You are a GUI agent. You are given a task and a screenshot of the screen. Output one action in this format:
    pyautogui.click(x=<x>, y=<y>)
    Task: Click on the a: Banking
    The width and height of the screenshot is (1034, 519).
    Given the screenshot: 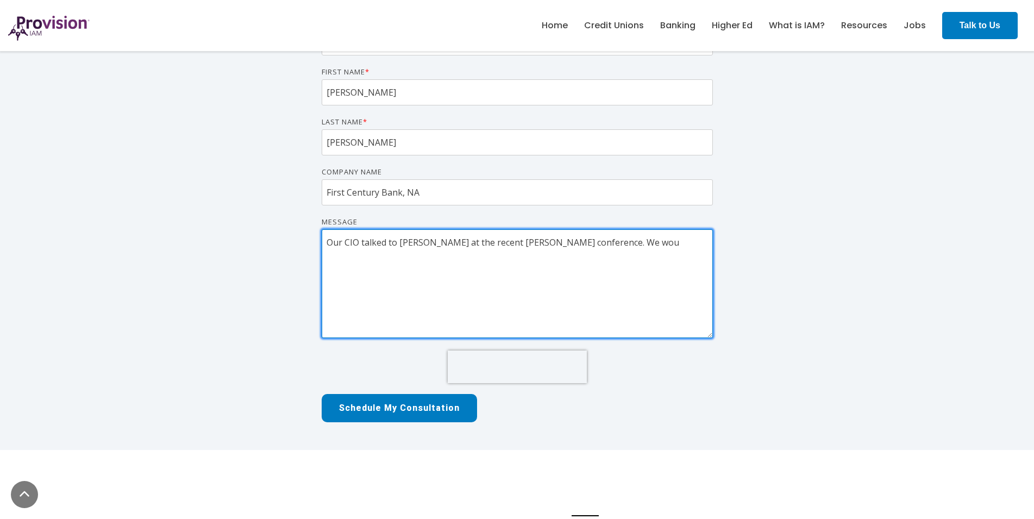 What is the action you would take?
    pyautogui.click(x=677, y=26)
    